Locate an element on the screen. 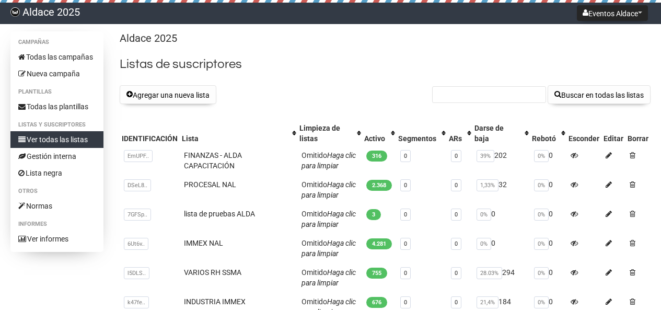  a: IMMEX NAL is located at coordinates (203, 243).